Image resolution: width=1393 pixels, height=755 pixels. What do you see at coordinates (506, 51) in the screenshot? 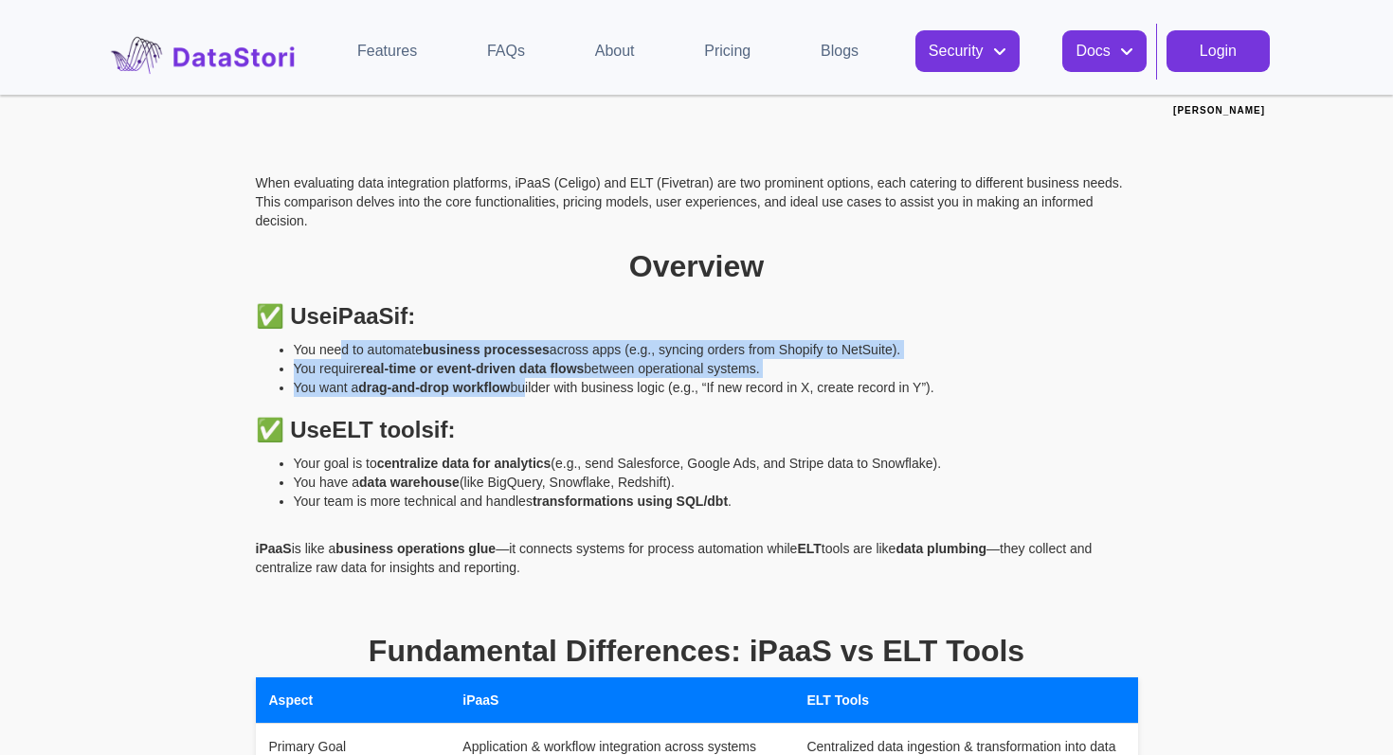
I see `div: FAQs` at bounding box center [506, 51].